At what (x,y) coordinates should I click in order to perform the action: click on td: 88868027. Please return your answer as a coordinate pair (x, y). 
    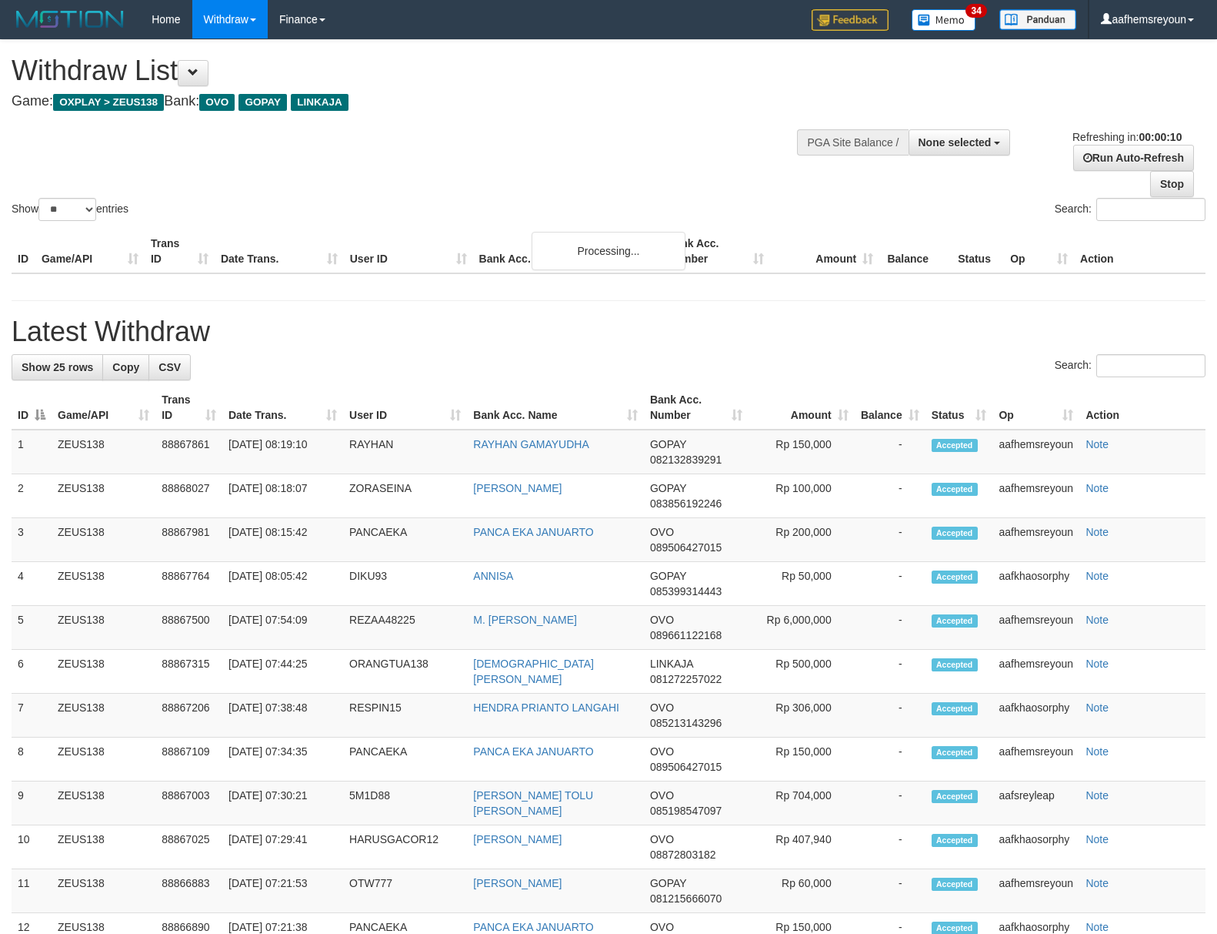
    Looking at the image, I should click on (189, 496).